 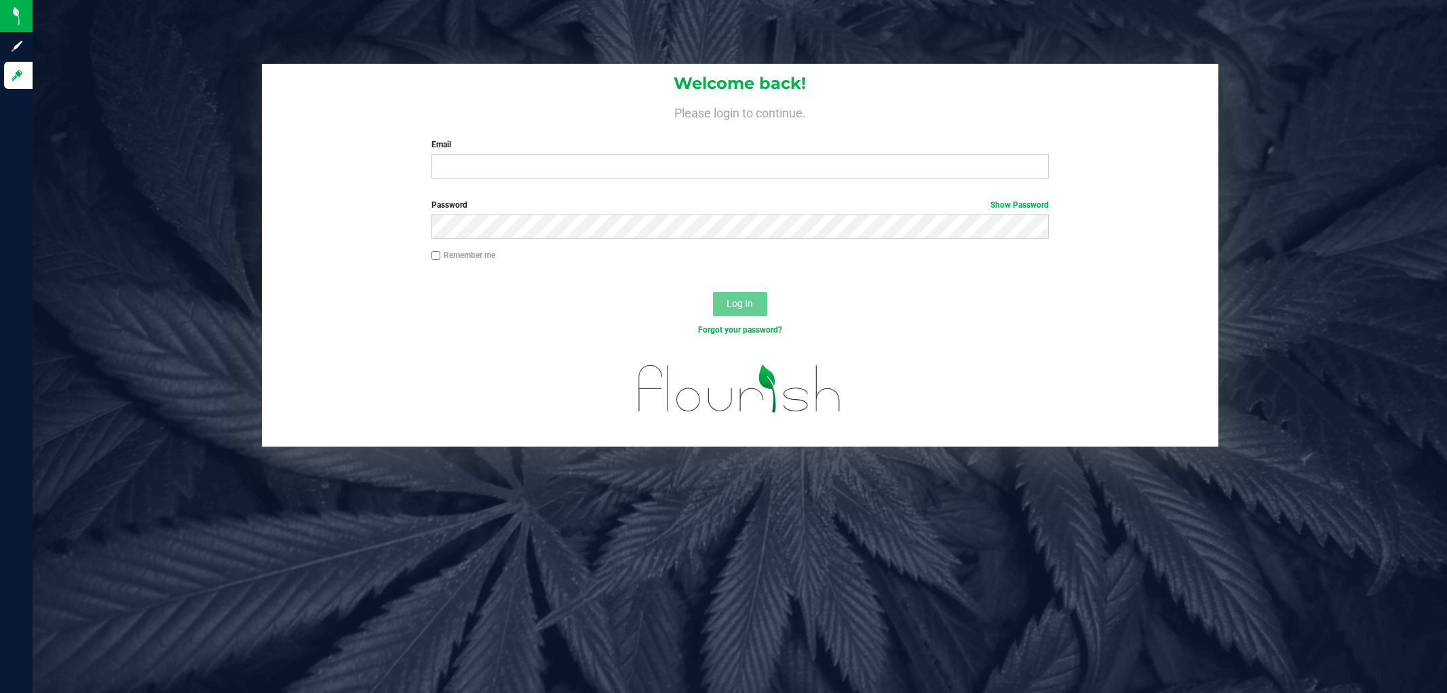 What do you see at coordinates (17, 46) in the screenshot?
I see `inline-svg: Sign up` at bounding box center [17, 46].